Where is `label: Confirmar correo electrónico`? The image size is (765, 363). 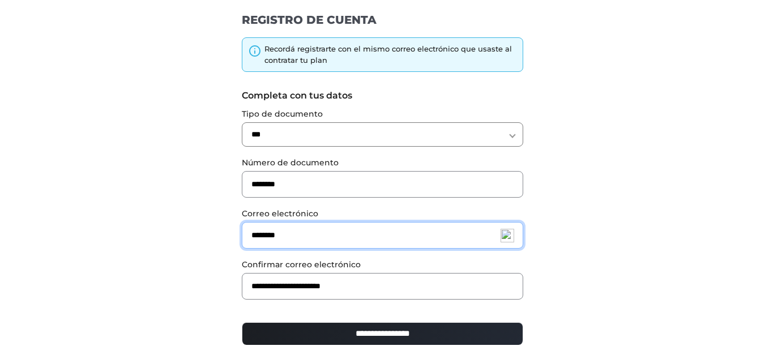
label: Confirmar correo electrónico is located at coordinates (382, 265).